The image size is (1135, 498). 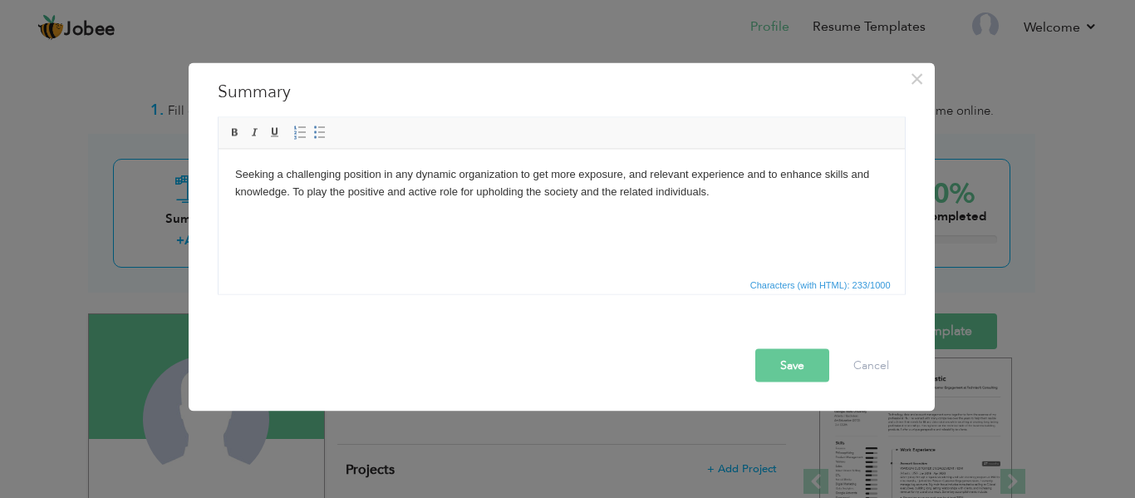 What do you see at coordinates (343, 34) in the screenshot?
I see `body: Seeking a challenging position in any dynamic organization to get more exposure, and relevant exp...` at bounding box center [343, 34].